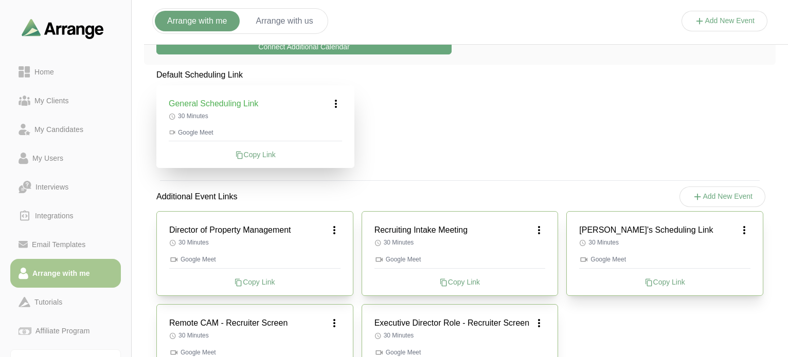 The height and width of the screenshot is (357, 788). I want to click on div: My Clients, so click(51, 101).